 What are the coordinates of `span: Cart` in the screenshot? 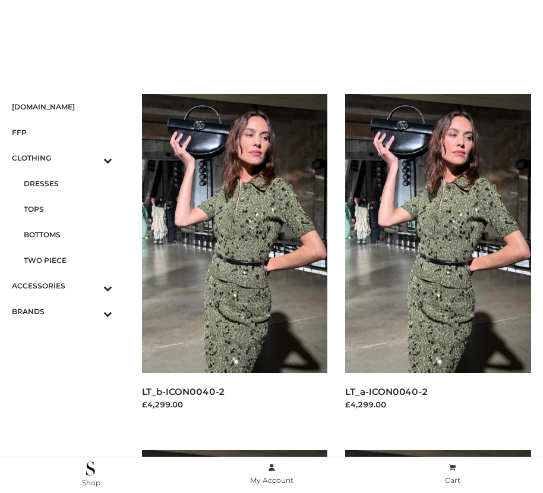 It's located at (453, 479).